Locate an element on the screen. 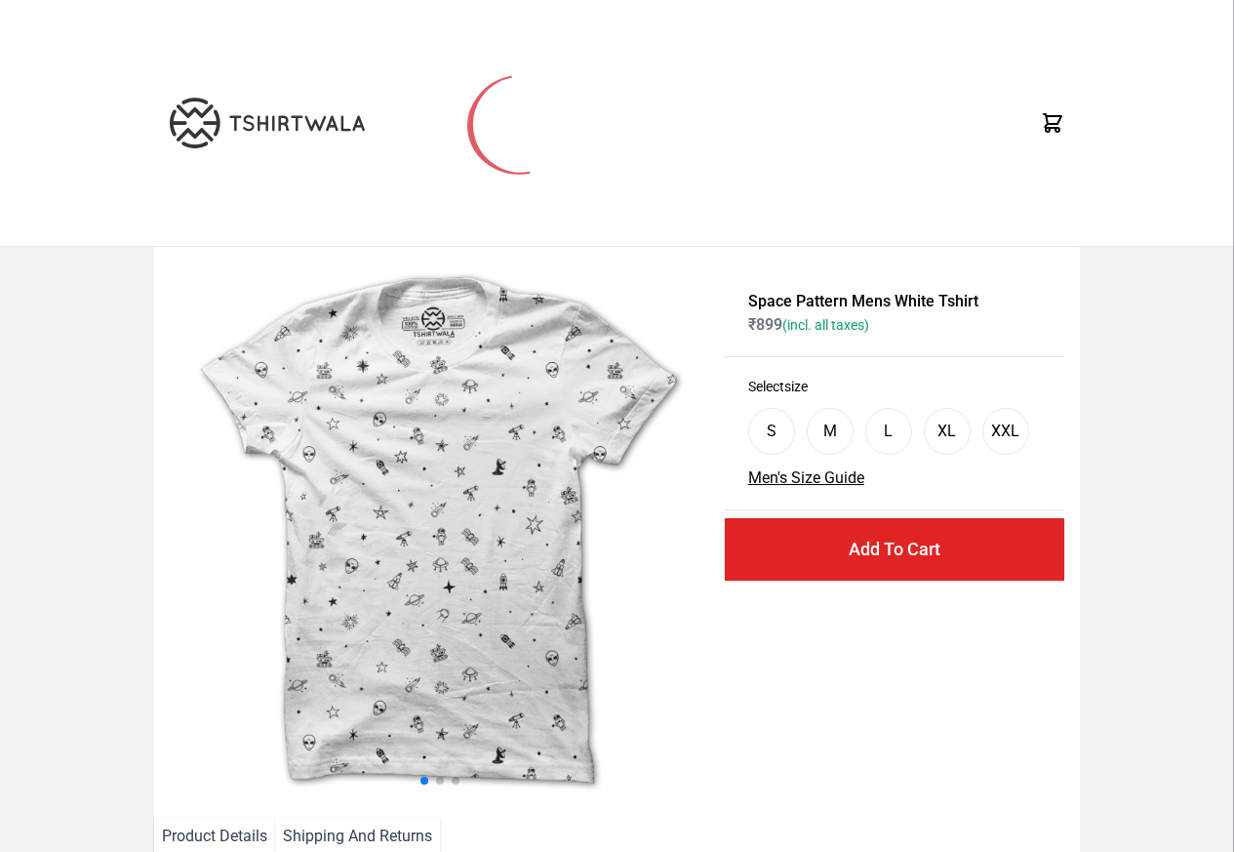 This screenshot has width=1234, height=852. span: ₹ 899 is located at coordinates (809, 324).